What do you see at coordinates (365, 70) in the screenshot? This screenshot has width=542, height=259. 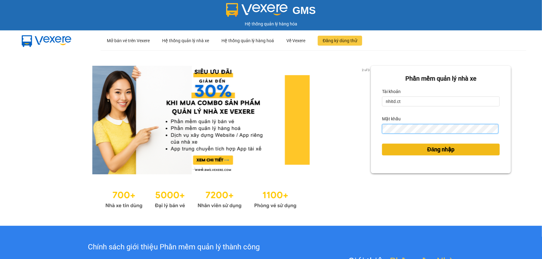 I see `p: 2 of 3` at bounding box center [365, 70].